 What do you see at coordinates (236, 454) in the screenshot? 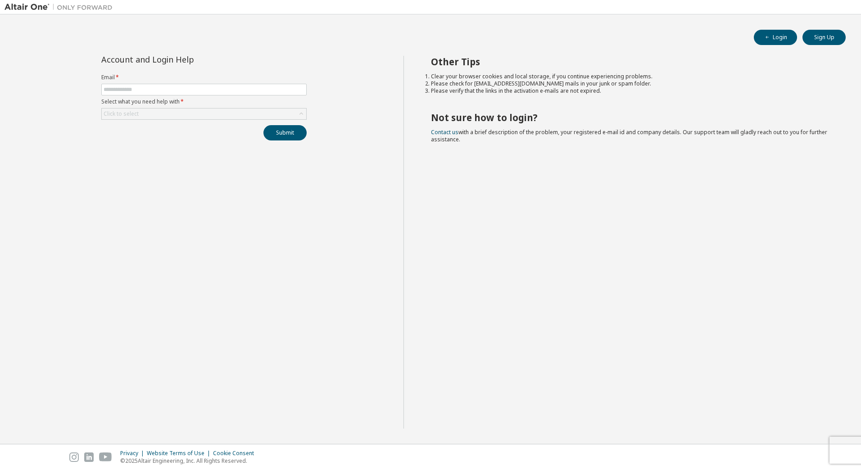
I see `div: Cookie Consent` at bounding box center [236, 454].